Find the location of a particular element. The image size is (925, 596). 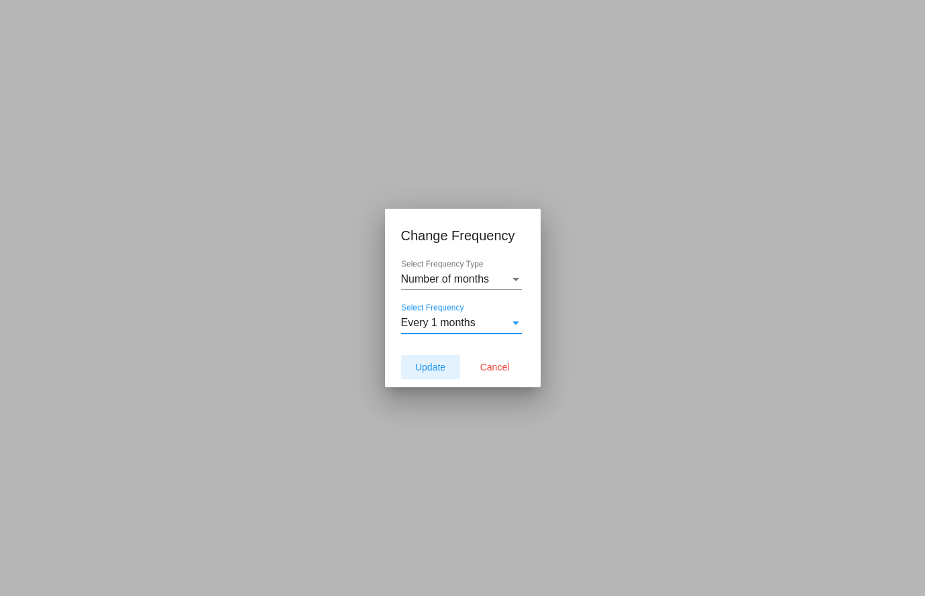

mat-select: Select Frequency Type is located at coordinates (461, 279).